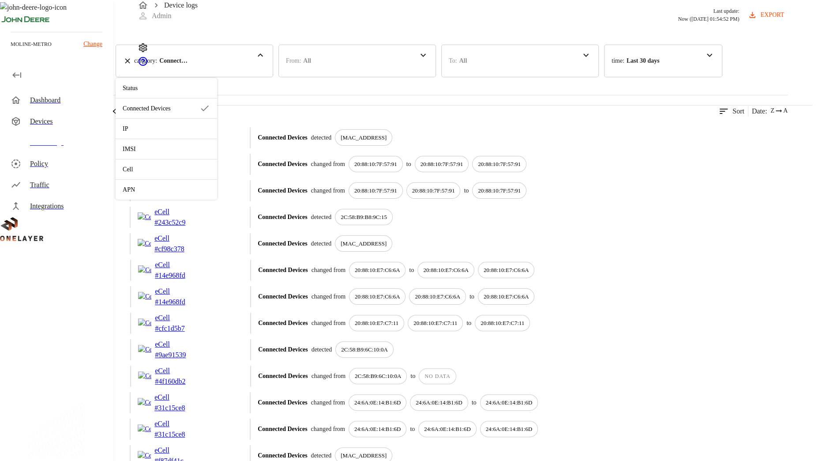 This screenshot has width=837, height=461. Describe the element at coordinates (191, 376) in the screenshot. I see `a: Cellular RoutereCell#4f160db2` at that location.